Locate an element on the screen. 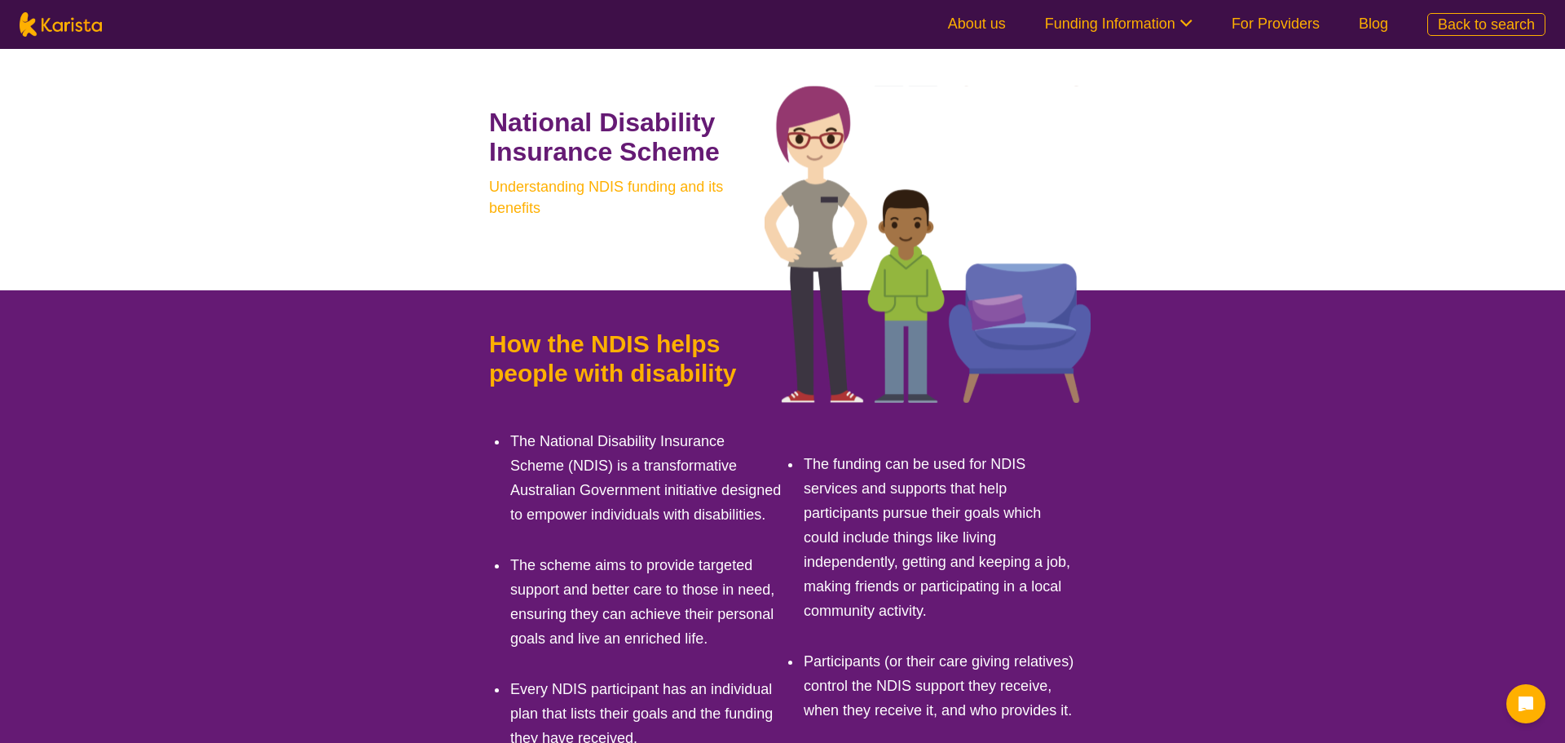  span: Back to search is located at coordinates (1486, 24).